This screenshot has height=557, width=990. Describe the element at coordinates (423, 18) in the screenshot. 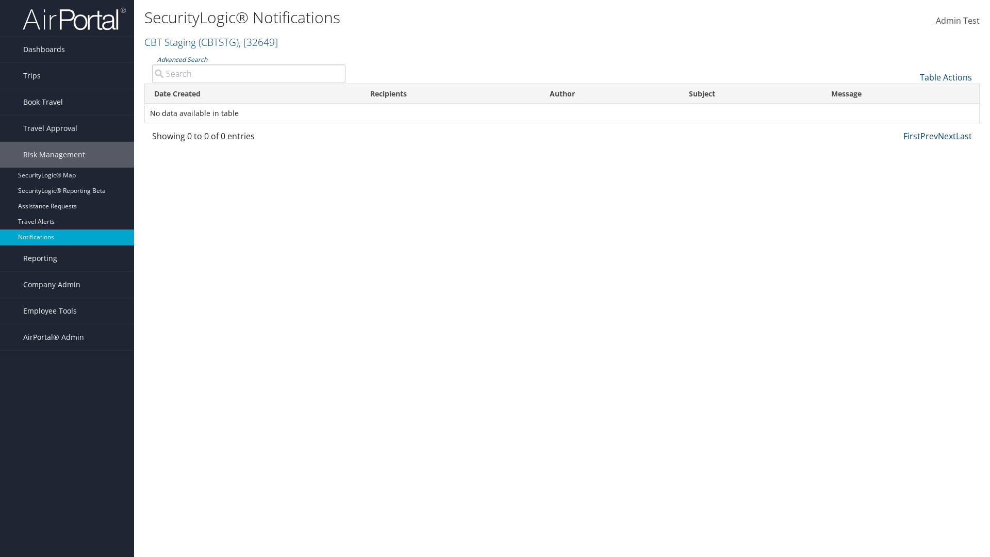

I see `h1: SecurityLogic® Notifications` at that location.